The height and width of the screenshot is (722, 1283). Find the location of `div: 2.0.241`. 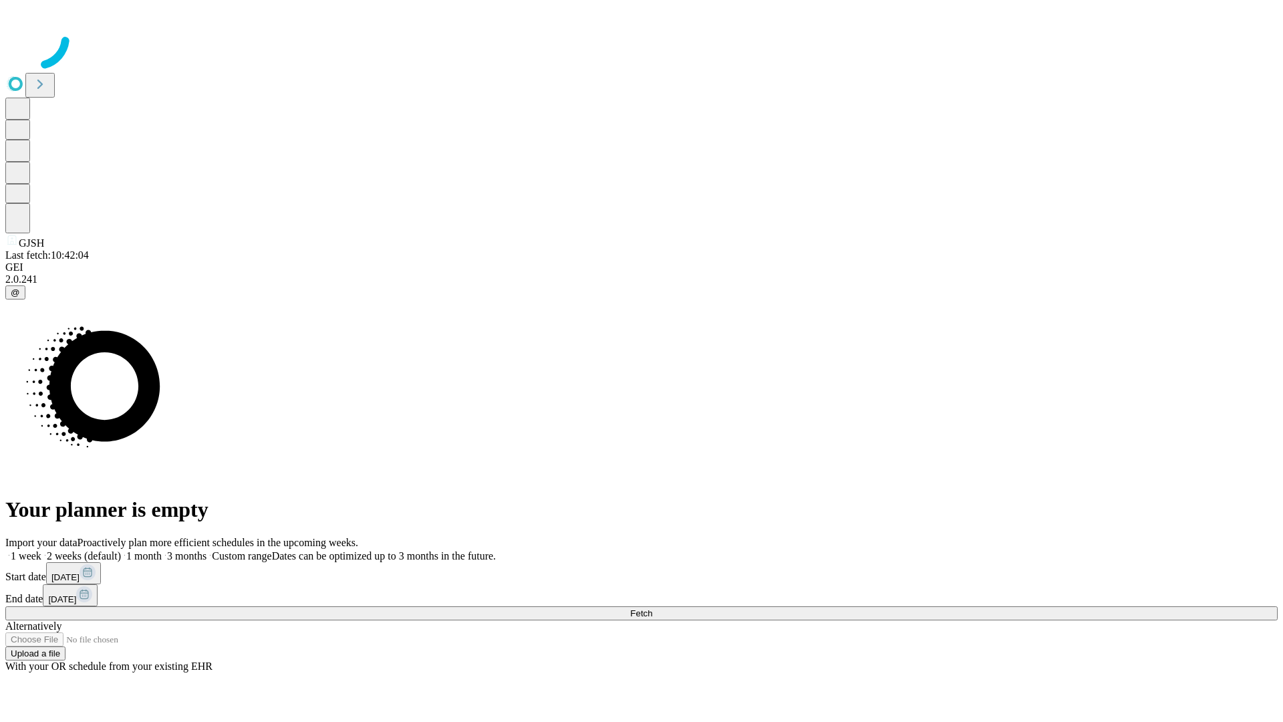

div: 2.0.241 is located at coordinates (642, 279).